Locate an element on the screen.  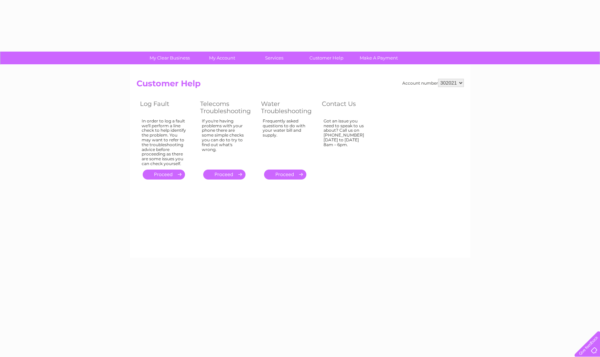
th: Water Troubleshooting is located at coordinates (288, 107).